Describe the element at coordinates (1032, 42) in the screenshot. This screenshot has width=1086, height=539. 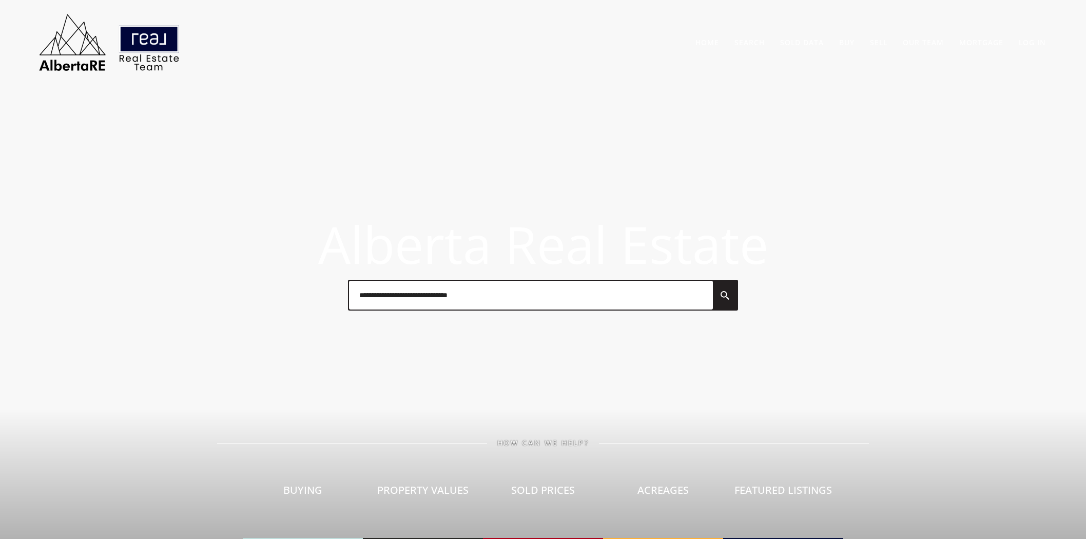
I see `a: Log In` at that location.